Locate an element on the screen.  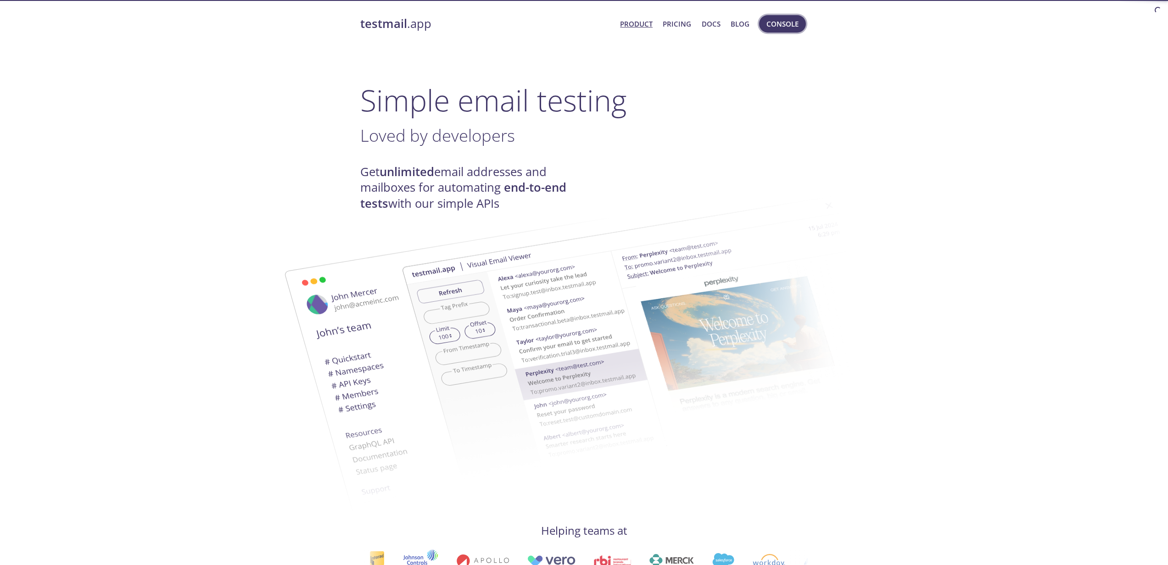
strong: testmail is located at coordinates (384, 23).